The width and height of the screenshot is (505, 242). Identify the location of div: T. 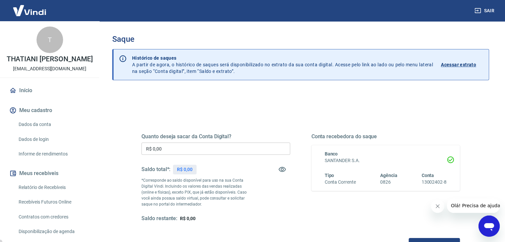
(50, 40).